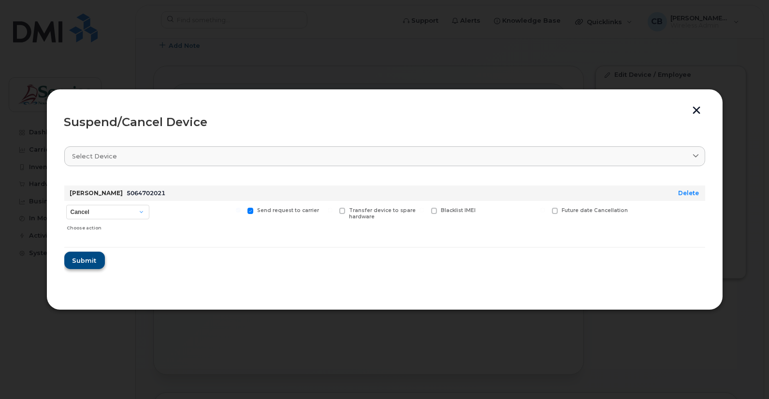  I want to click on span: Send request to carrier, so click(288, 210).